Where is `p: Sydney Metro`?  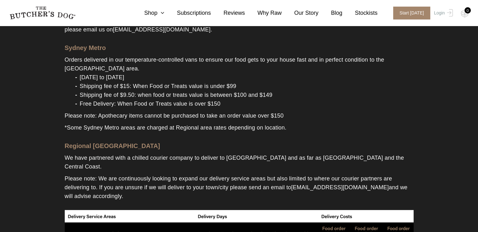
p: Sydney Metro is located at coordinates (239, 48).